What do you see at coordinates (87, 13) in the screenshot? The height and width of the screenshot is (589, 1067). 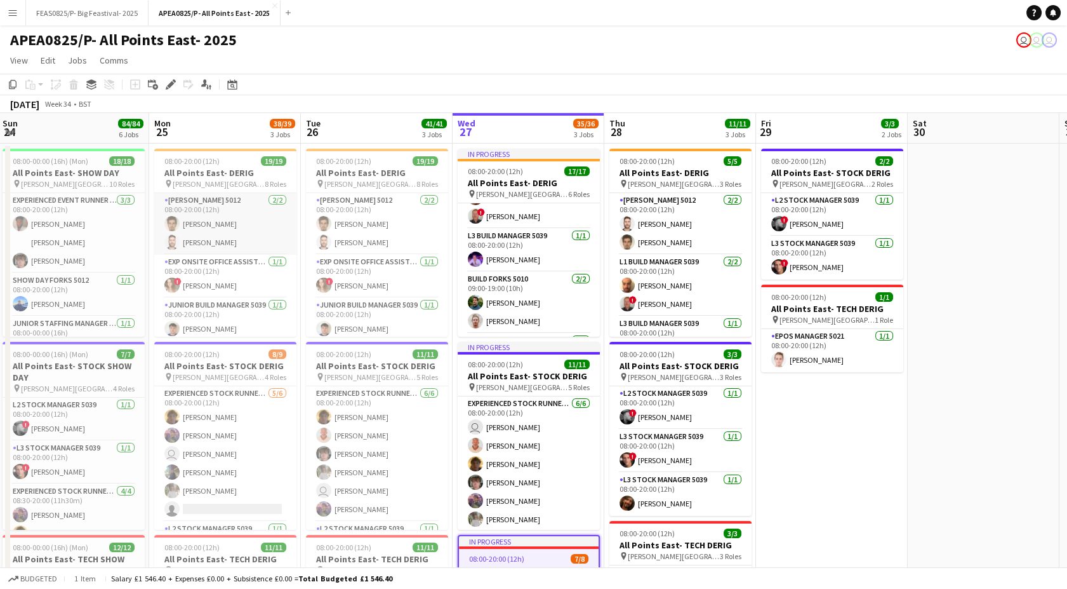 I see `button: FEAS0825/P- Big Feastival- 2025` at bounding box center [87, 13].